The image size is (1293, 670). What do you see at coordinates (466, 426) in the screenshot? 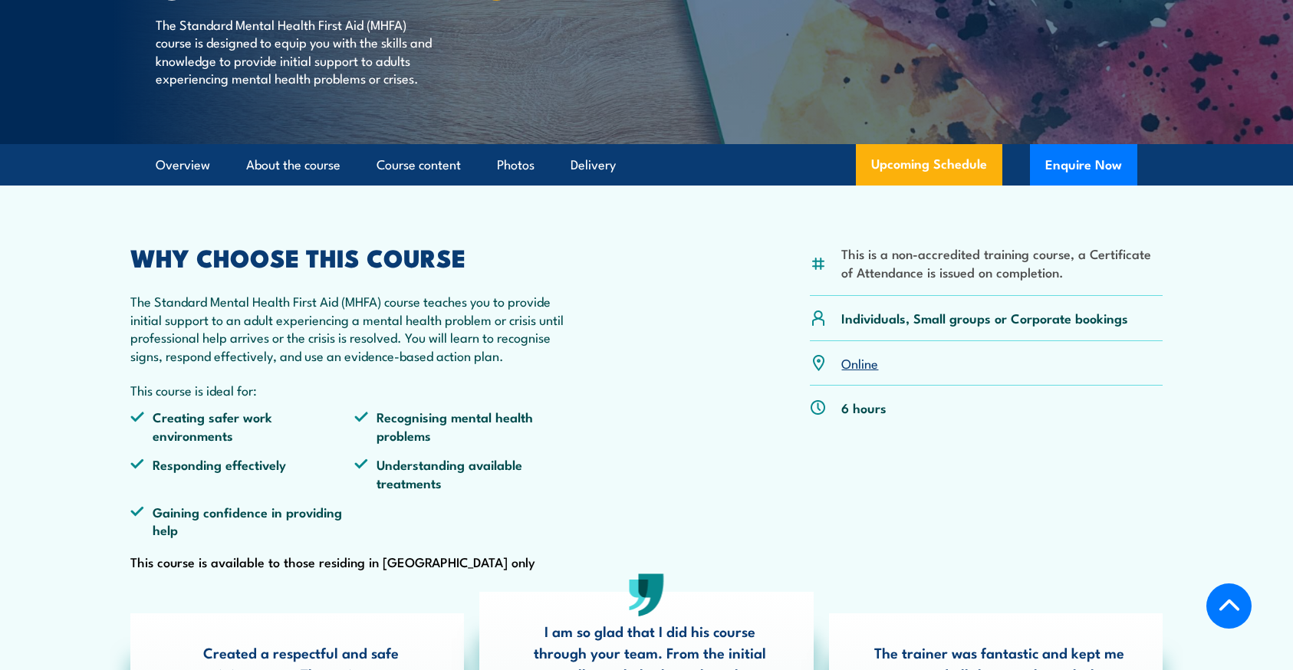
I see `li: Recognising mental health problems` at bounding box center [466, 426].